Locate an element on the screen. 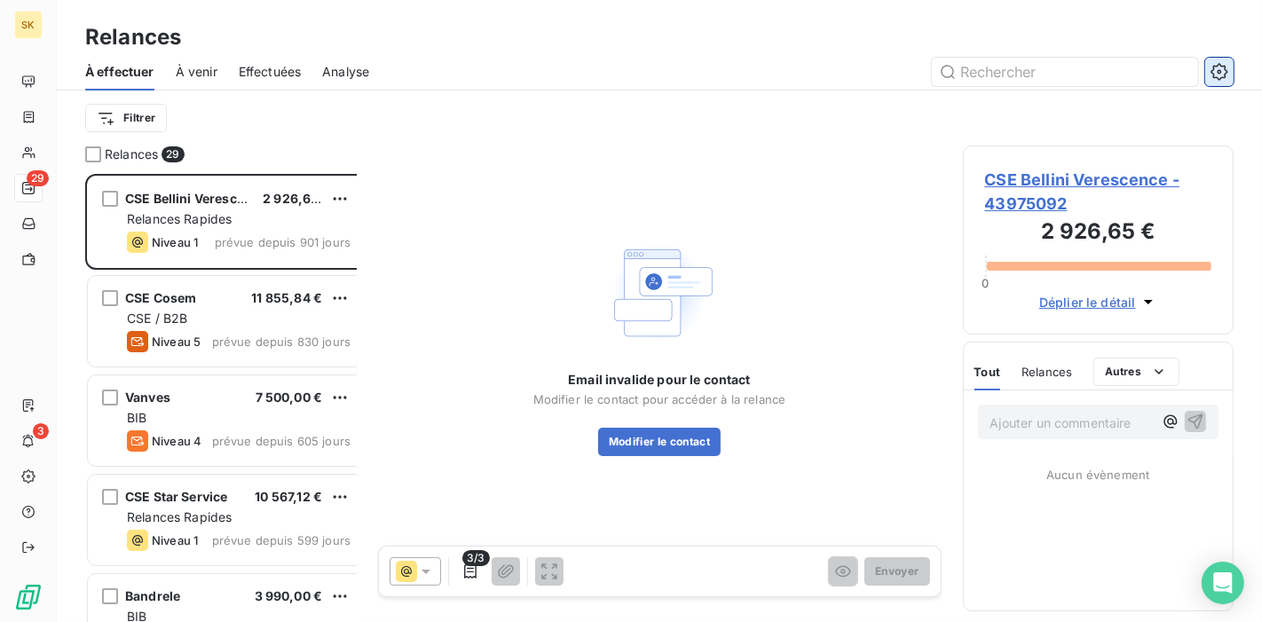  span: Modifier le contact pour accéder à la relance is located at coordinates (659, 399).